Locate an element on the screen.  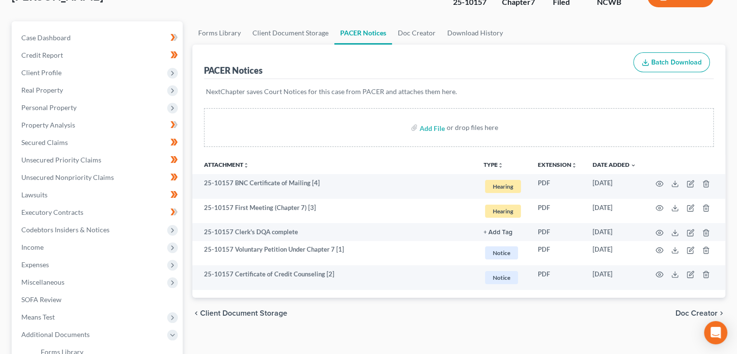
i: expand_more is located at coordinates (633, 165).